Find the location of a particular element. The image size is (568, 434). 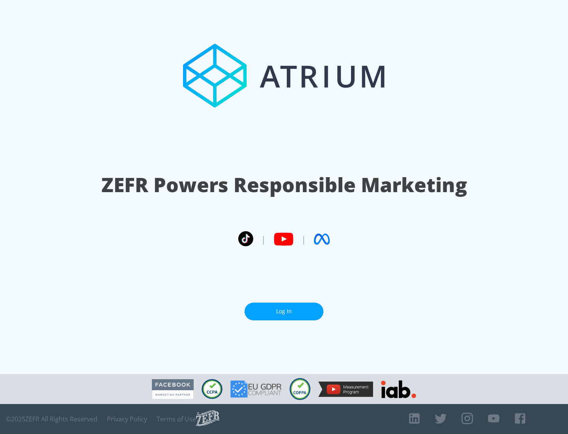

img: GDPR Compliant is located at coordinates (256, 389).